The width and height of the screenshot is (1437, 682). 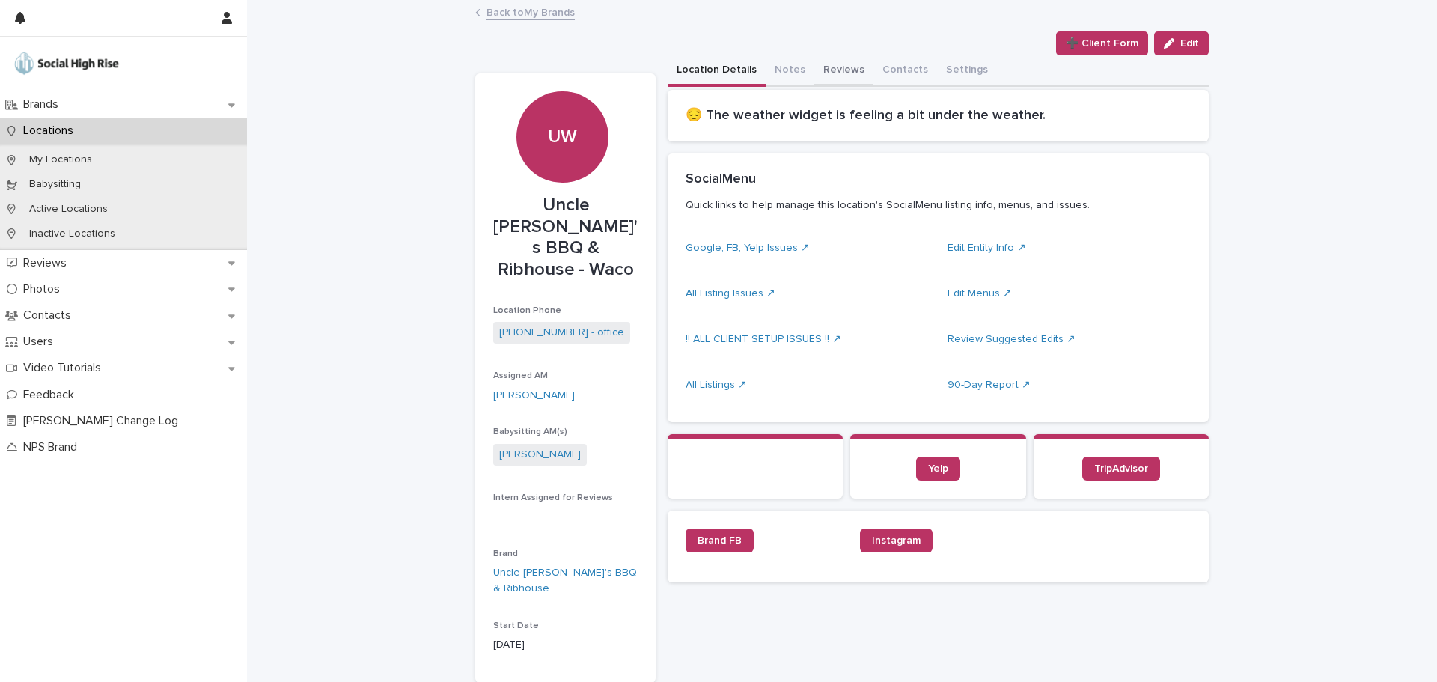 What do you see at coordinates (716, 385) in the screenshot?
I see `a: All Listings ↗` at bounding box center [716, 385].